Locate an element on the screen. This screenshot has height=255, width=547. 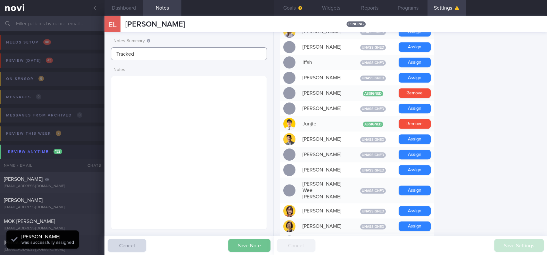
span: 132 is located at coordinates (58, 151).